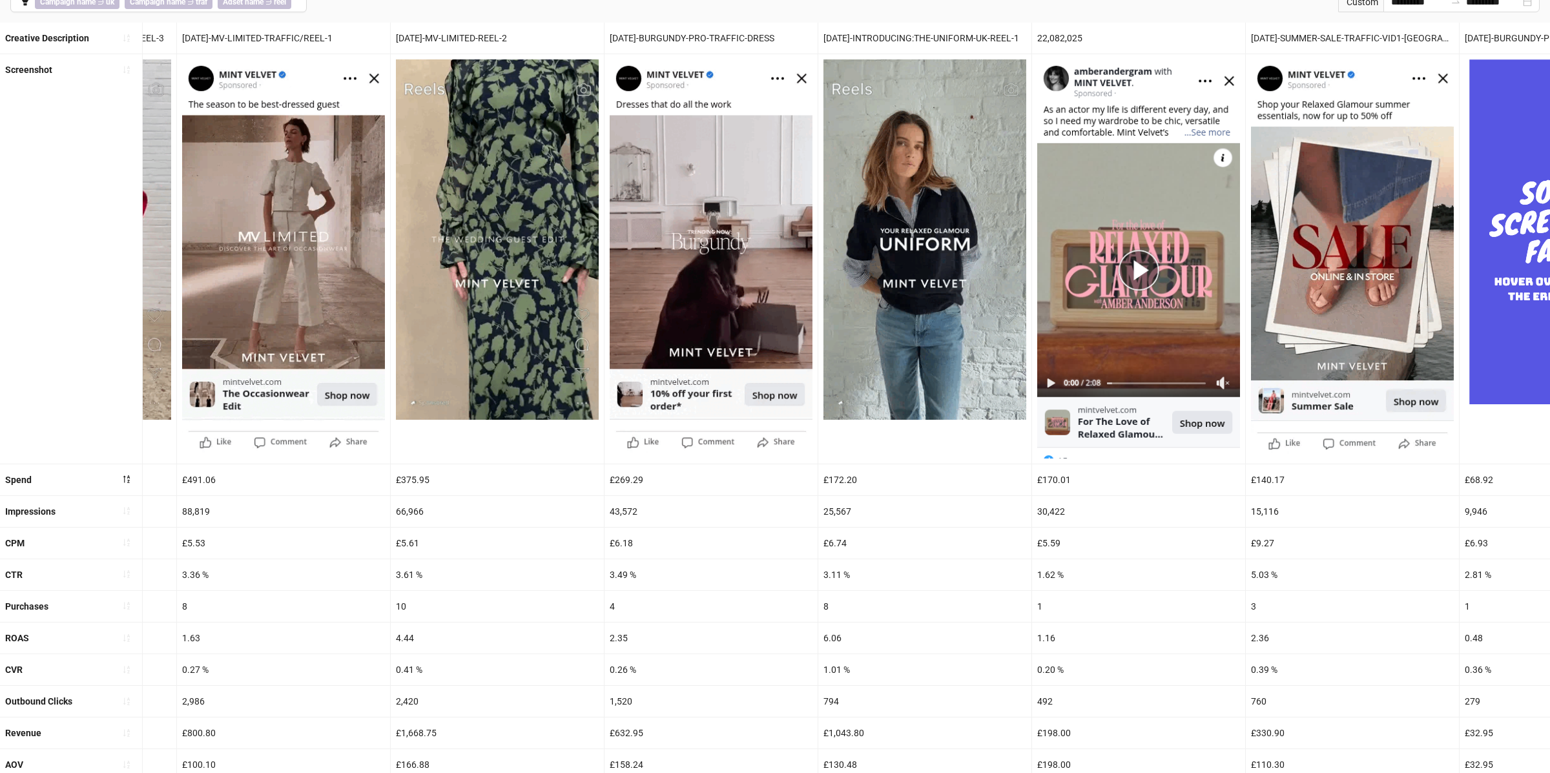  I want to click on div: £375.95, so click(497, 480).